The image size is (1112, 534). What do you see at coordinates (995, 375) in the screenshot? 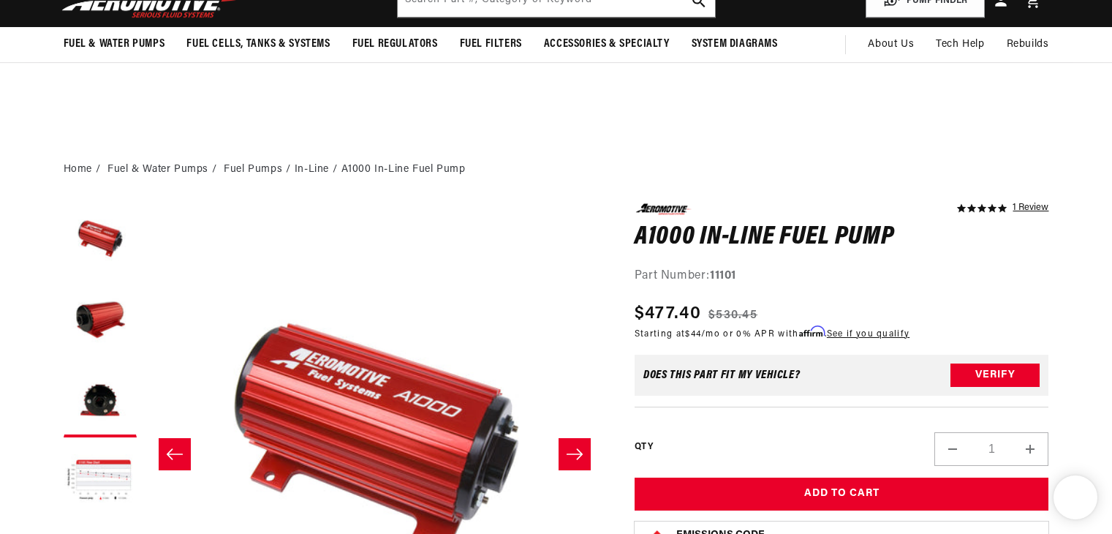
I see `button: Verify` at bounding box center [995, 375].